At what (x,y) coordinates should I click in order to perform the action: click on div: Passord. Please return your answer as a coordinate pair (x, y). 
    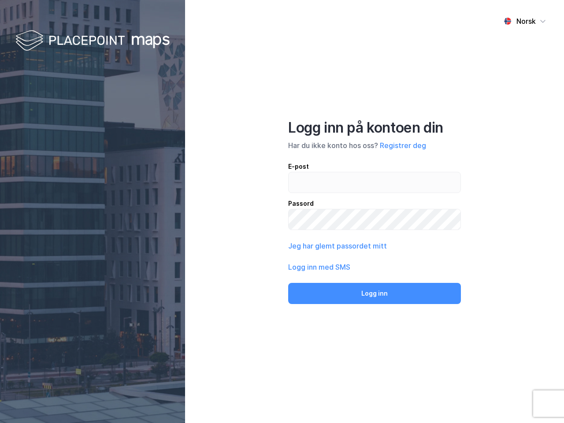
    Looking at the image, I should click on (375, 204).